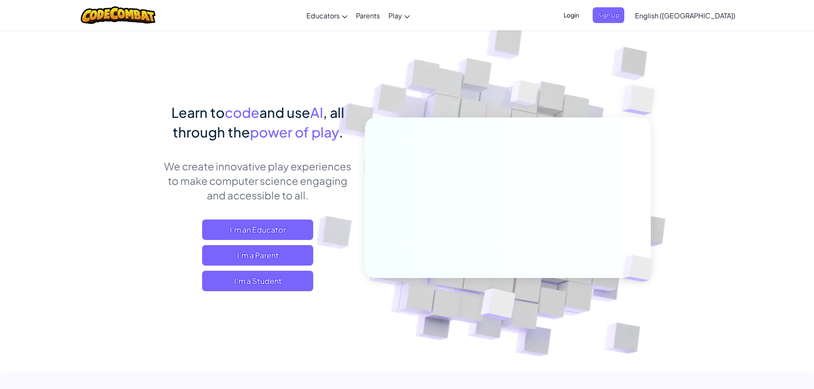 This screenshot has height=389, width=814. What do you see at coordinates (571, 15) in the screenshot?
I see `button: Login` at bounding box center [571, 15].